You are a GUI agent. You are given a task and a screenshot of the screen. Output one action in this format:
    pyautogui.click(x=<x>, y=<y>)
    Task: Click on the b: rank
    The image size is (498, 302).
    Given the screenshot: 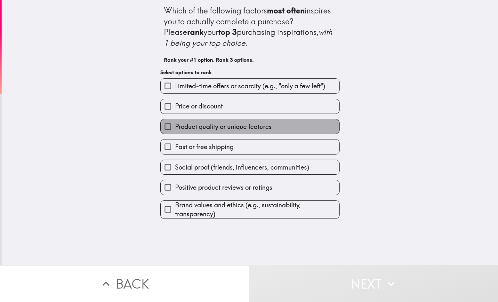 What is the action you would take?
    pyautogui.click(x=195, y=32)
    